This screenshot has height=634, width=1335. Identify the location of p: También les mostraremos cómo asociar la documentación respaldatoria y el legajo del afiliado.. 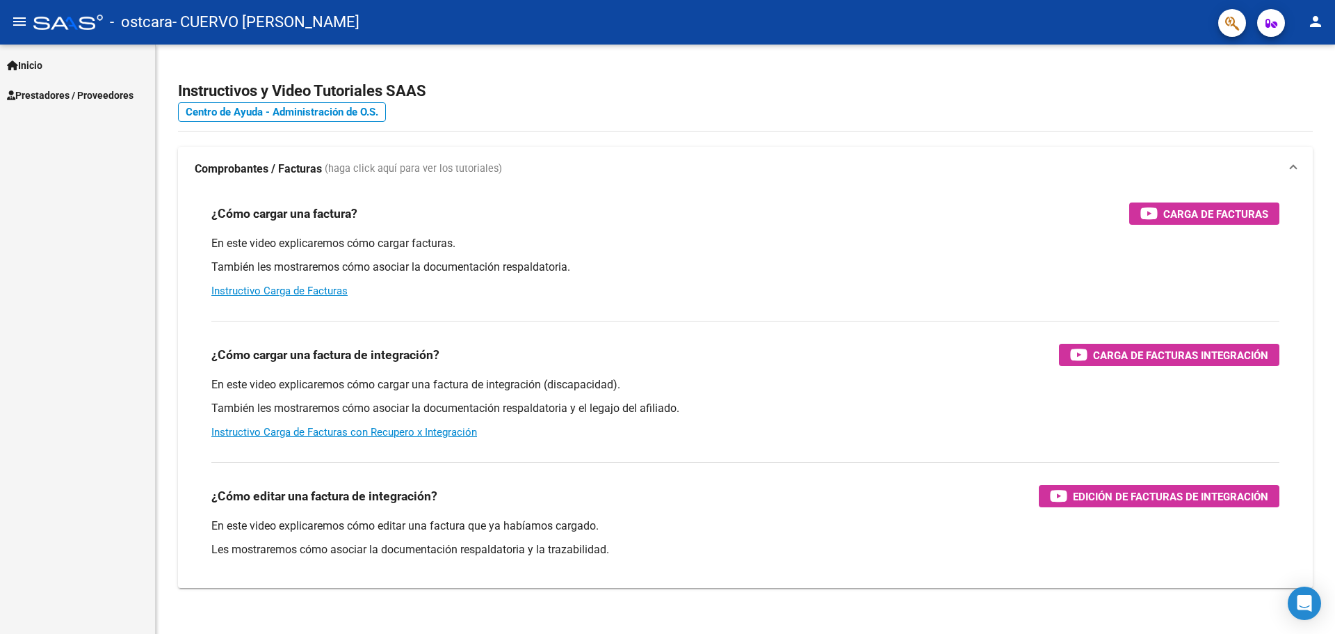
(746, 408).